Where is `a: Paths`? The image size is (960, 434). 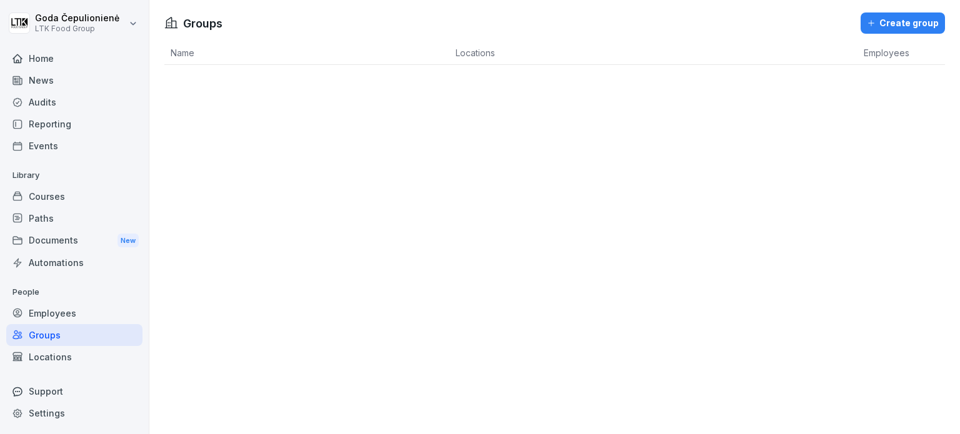 a: Paths is located at coordinates (74, 218).